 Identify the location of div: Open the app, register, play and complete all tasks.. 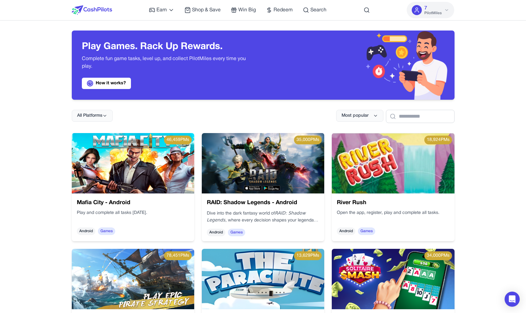
(393, 216).